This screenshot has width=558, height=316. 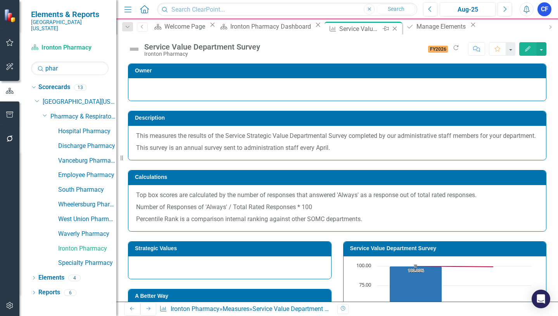 What do you see at coordinates (415, 266) in the screenshot?
I see `path: FY2025, 100. Top Box.` at bounding box center [415, 266].